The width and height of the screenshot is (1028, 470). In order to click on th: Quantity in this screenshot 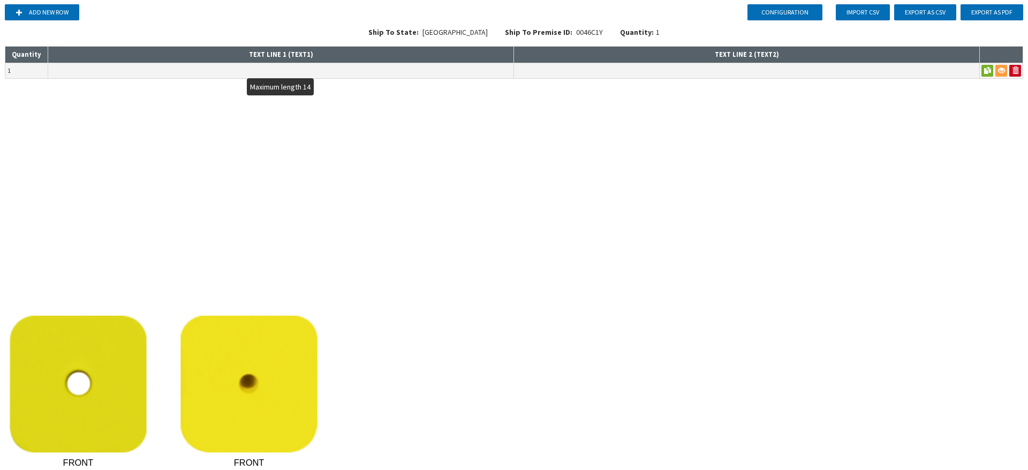, I will do `click(27, 55)`.